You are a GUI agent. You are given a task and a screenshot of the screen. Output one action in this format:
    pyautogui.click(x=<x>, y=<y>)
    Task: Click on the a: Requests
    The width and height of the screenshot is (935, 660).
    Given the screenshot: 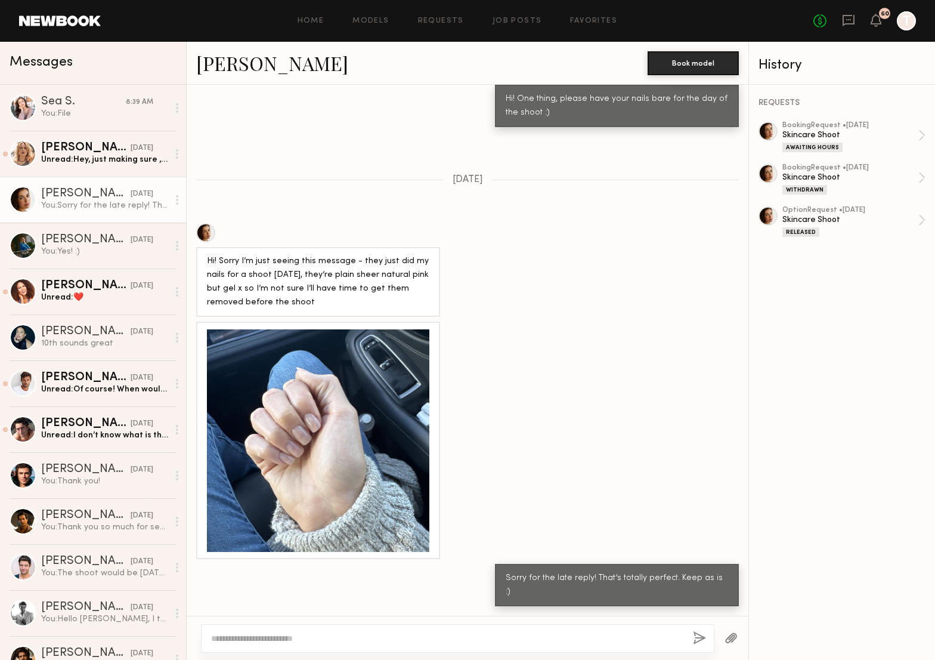 What is the action you would take?
    pyautogui.click(x=441, y=21)
    